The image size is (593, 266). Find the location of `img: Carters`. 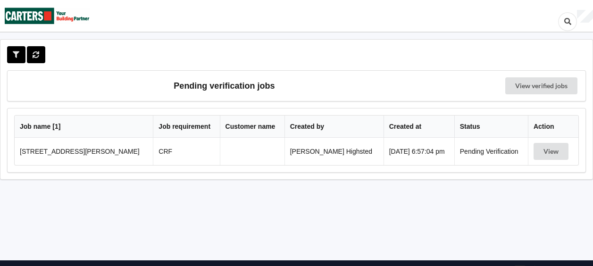

img: Carters is located at coordinates (47, 16).